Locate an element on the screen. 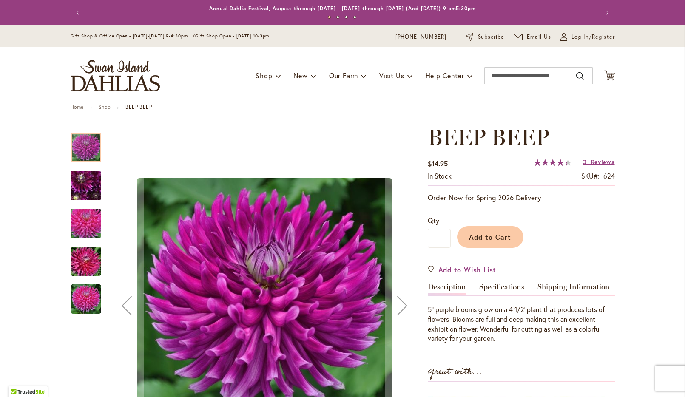 Image resolution: width=685 pixels, height=397 pixels. span: Qty is located at coordinates (433, 220).